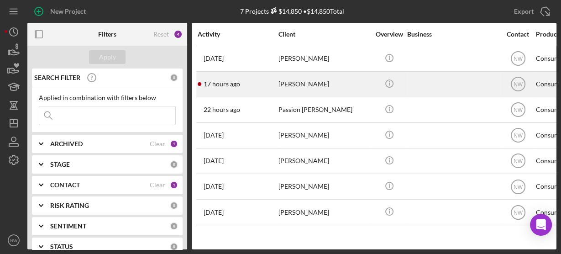 Image resolution: width=561 pixels, height=254 pixels. What do you see at coordinates (68, 11) in the screenshot?
I see `div: New Project` at bounding box center [68, 11].